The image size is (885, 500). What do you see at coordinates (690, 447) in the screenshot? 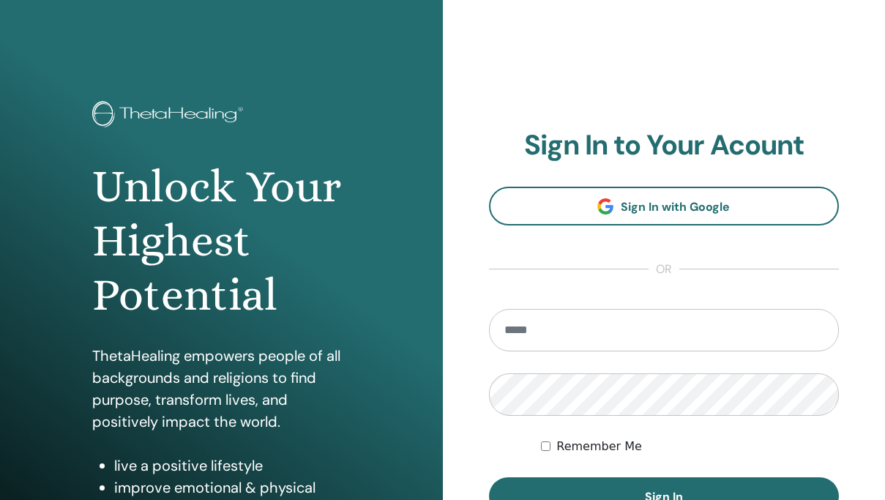
I see `div: Keep me authenticated indefinitely or until I manually logout` at bounding box center [690, 447].